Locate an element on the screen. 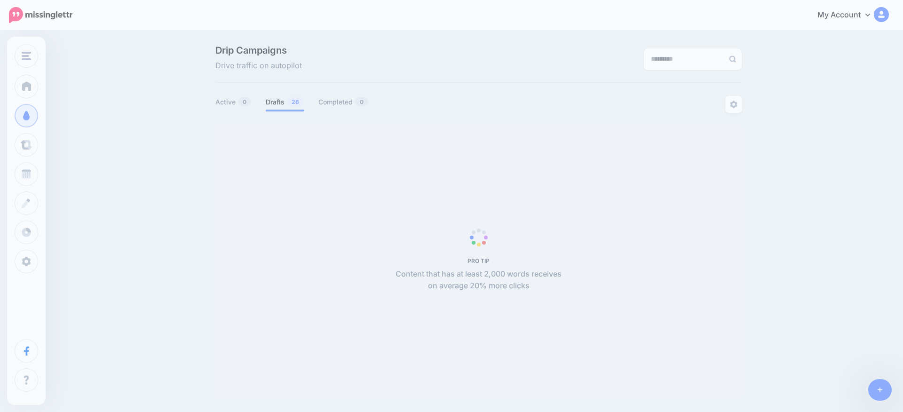 This screenshot has width=903, height=412. a: Completed0 is located at coordinates (343, 102).